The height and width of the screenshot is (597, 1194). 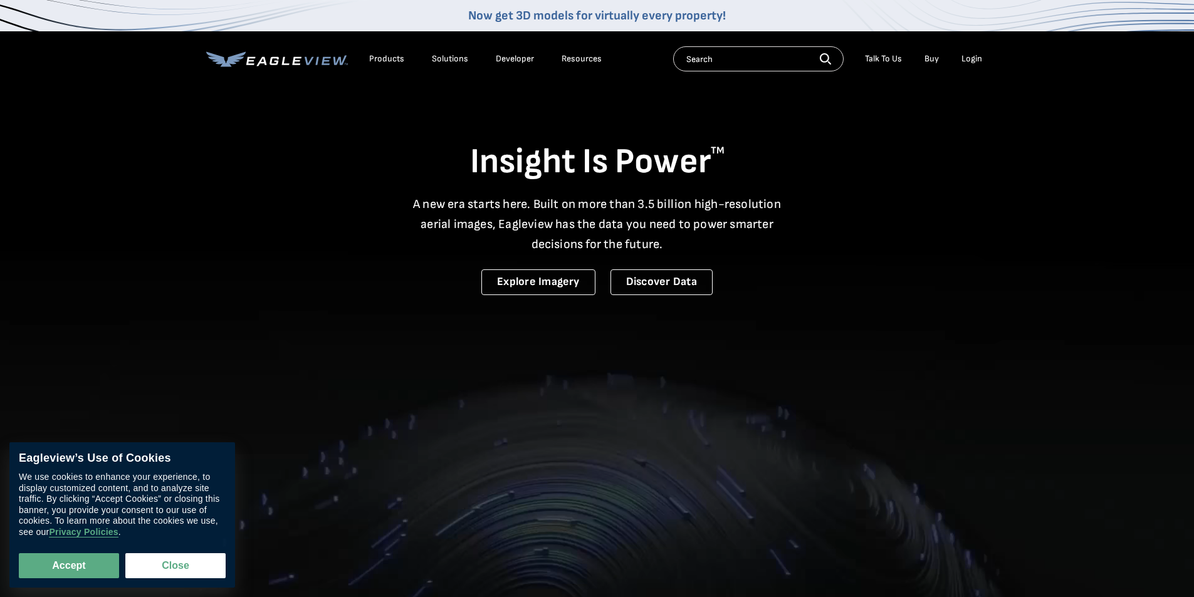 What do you see at coordinates (515, 59) in the screenshot?
I see `a: Developer` at bounding box center [515, 59].